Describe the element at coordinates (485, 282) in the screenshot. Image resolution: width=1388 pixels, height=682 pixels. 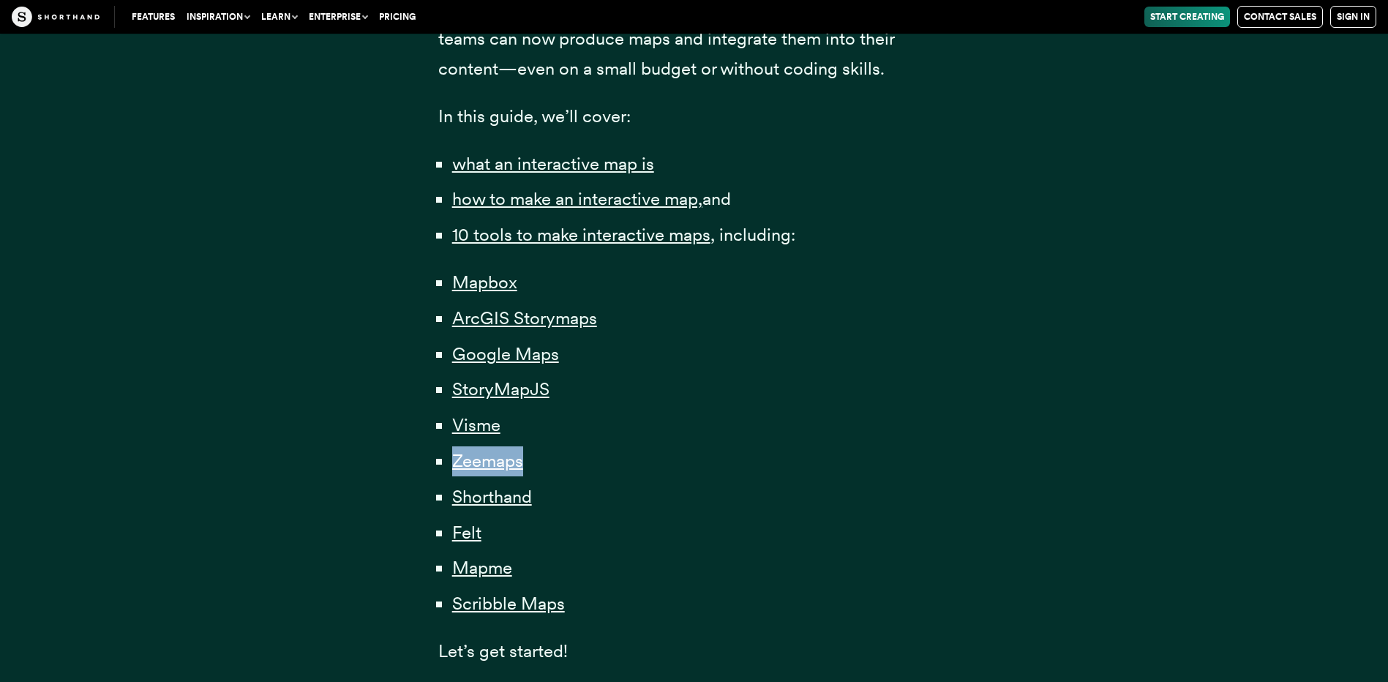
I see `a: Mapbox` at that location.